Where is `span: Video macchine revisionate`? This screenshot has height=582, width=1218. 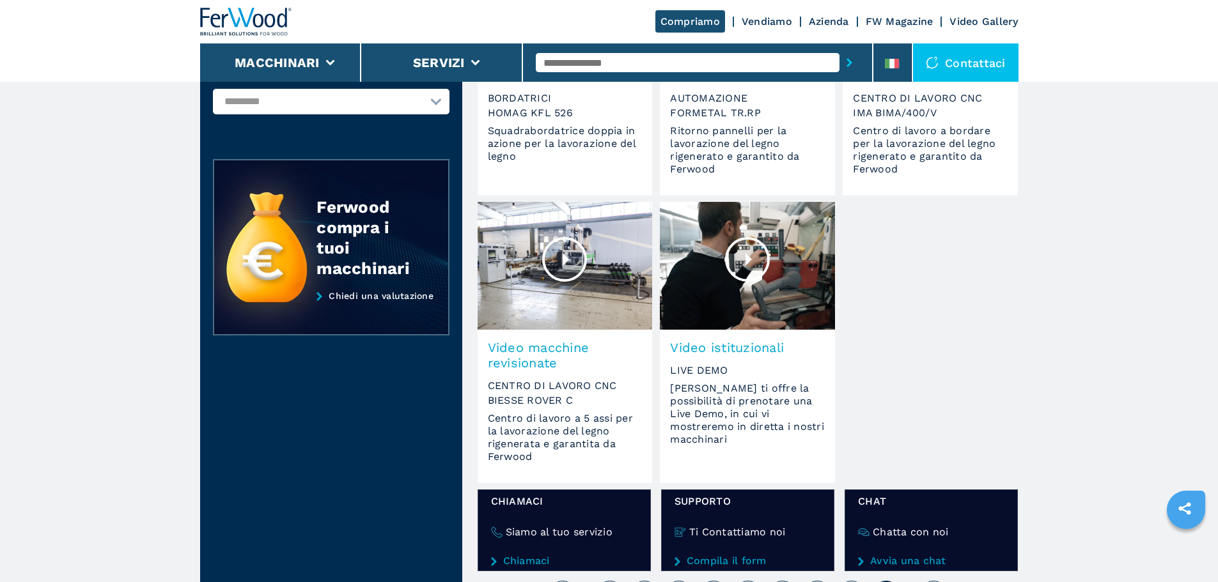
span: Video macchine revisionate is located at coordinates (565, 355).